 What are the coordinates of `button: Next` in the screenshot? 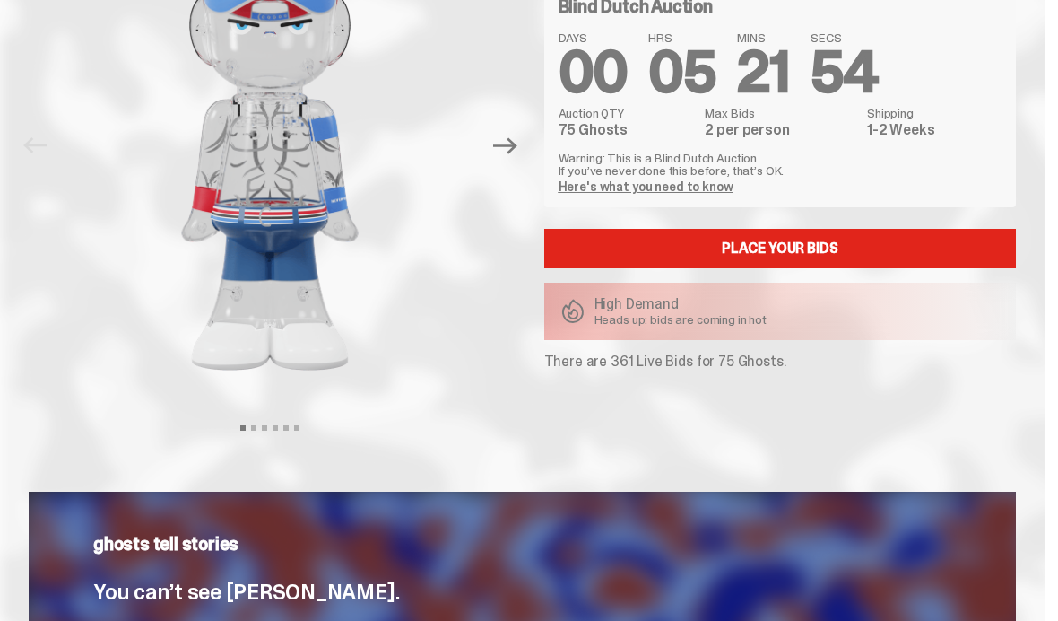 It's located at (506, 146).